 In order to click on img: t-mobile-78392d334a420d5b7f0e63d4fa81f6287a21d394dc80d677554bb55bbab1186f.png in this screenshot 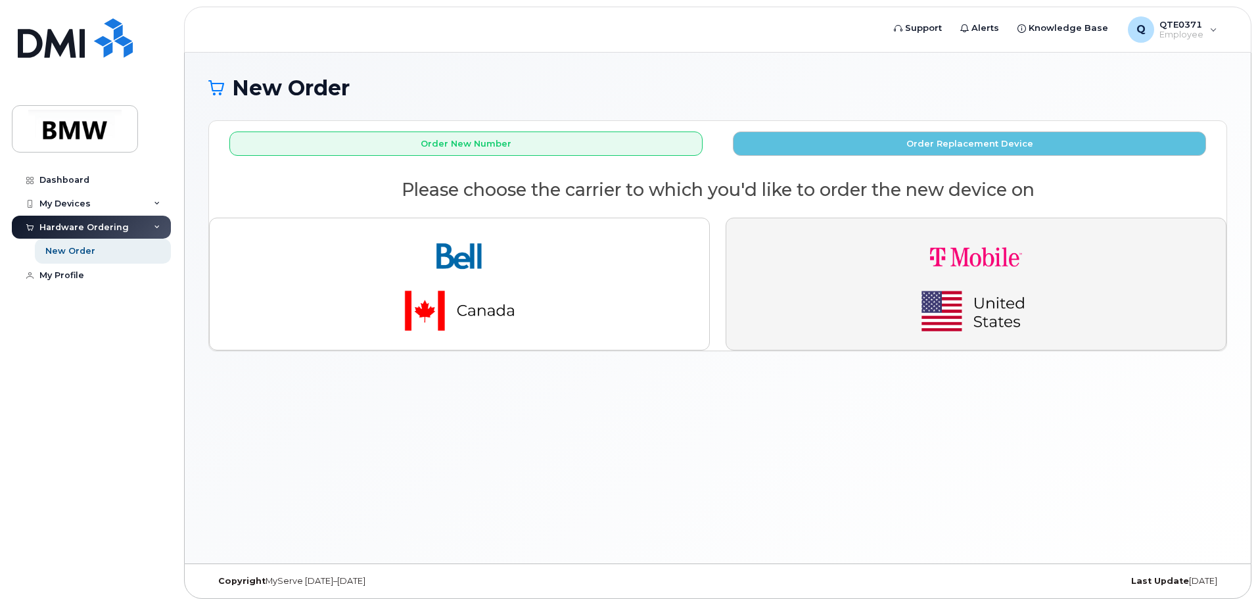, I will do `click(976, 284)`.